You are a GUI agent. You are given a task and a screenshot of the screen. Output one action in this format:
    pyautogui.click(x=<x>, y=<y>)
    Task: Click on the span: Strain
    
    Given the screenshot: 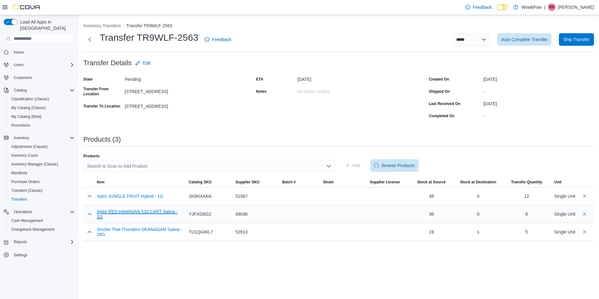 What is the action you would take?
    pyautogui.click(x=328, y=182)
    